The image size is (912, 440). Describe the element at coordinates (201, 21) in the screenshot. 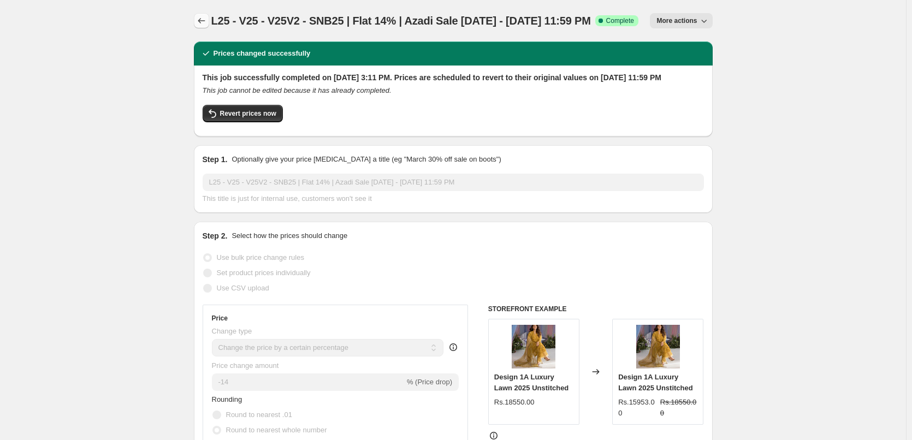

I see `button: Price change jobs` at that location.